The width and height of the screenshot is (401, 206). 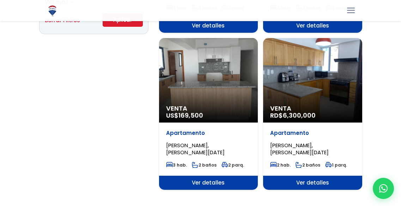 I want to click on a: mobile menu, so click(x=351, y=11).